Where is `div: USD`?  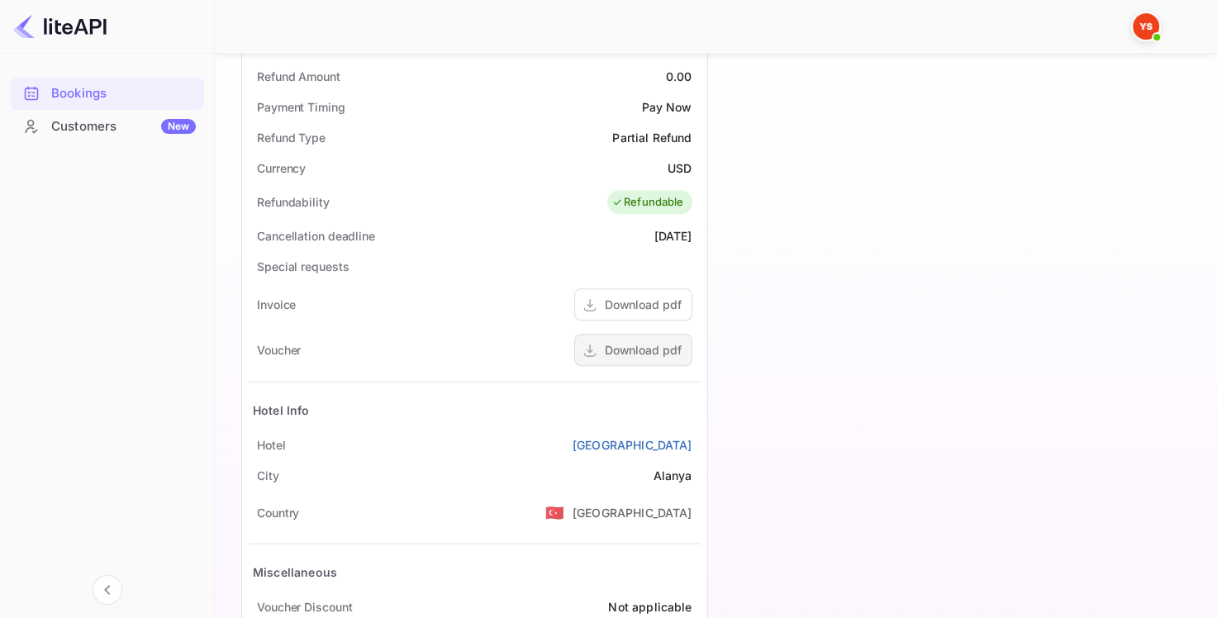
div: USD is located at coordinates (679, 168).